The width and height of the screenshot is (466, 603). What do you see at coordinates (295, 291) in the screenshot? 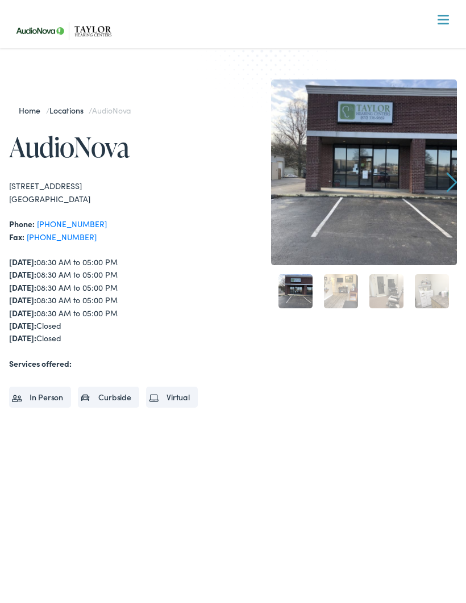
I see `a: 1` at bounding box center [295, 291].